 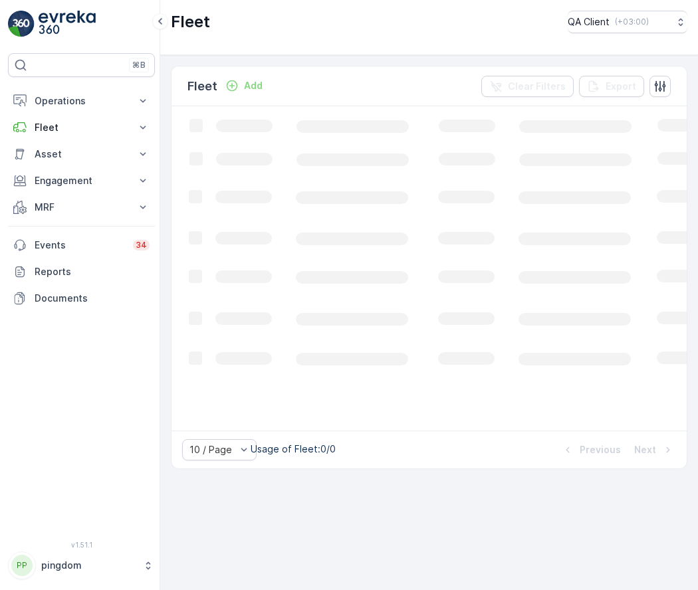 What do you see at coordinates (81, 272) in the screenshot?
I see `a: Reports` at bounding box center [81, 272].